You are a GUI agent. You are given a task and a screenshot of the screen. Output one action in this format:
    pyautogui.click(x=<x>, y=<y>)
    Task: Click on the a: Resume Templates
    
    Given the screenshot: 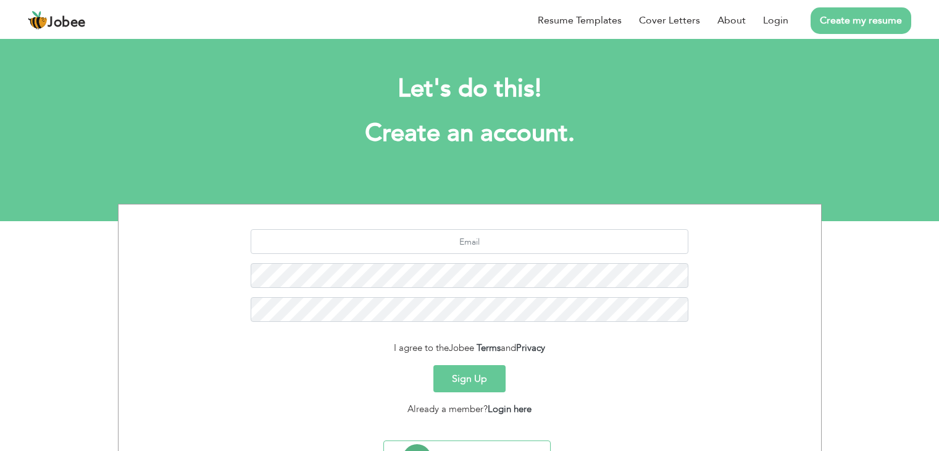 What is the action you would take?
    pyautogui.click(x=580, y=20)
    